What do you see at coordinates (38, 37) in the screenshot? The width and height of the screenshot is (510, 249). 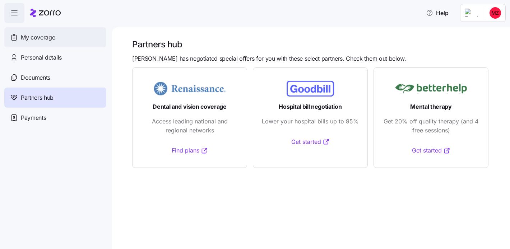 I see `span: My coverage` at bounding box center [38, 37].